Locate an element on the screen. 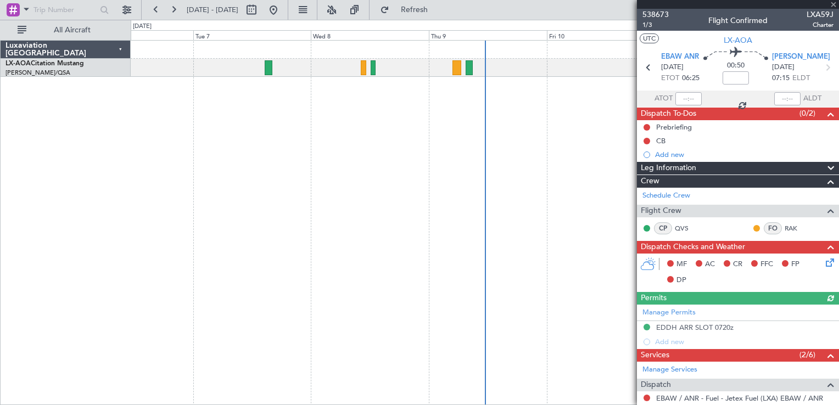 Image resolution: width=839 pixels, height=405 pixels. span: (2/6) is located at coordinates (807, 355).